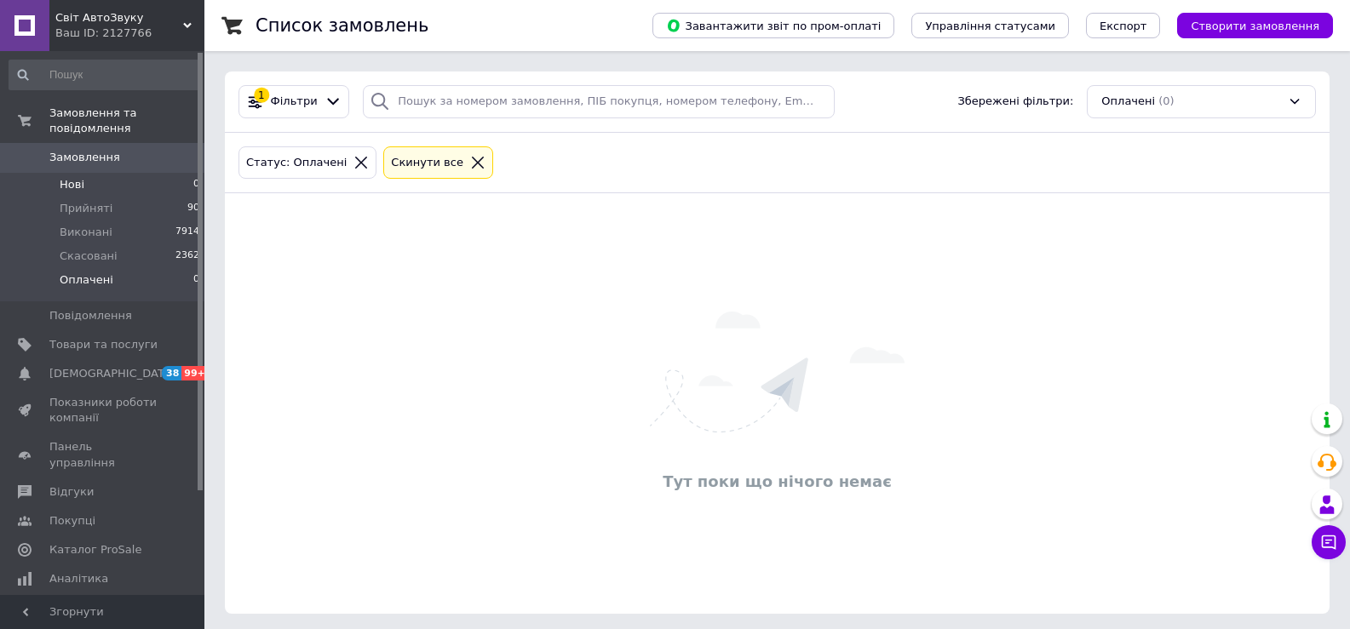 The width and height of the screenshot is (1350, 629). I want to click on span: Повідомлення, so click(90, 316).